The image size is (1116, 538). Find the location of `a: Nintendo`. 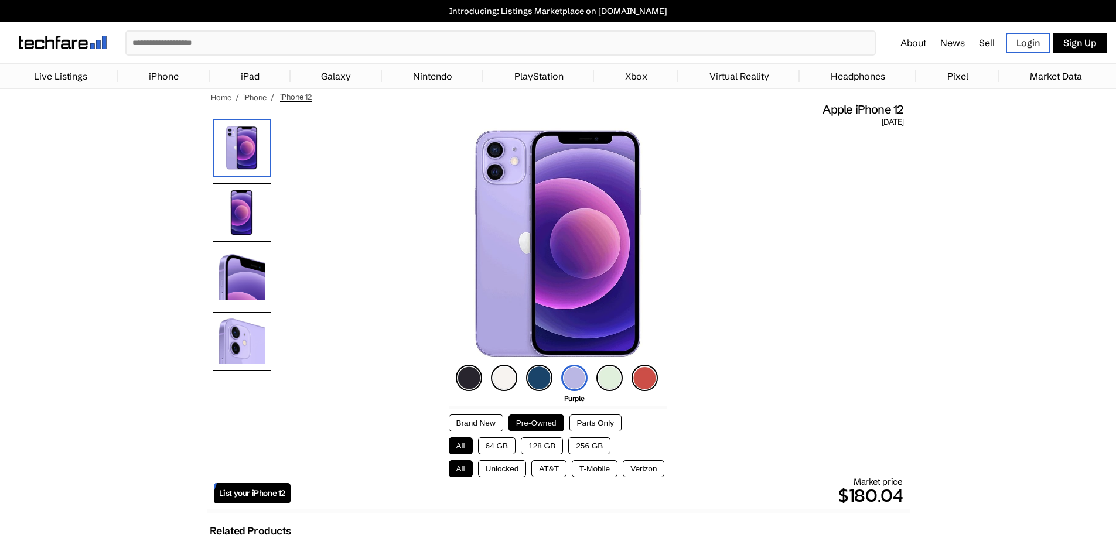

a: Nintendo is located at coordinates (432, 76).